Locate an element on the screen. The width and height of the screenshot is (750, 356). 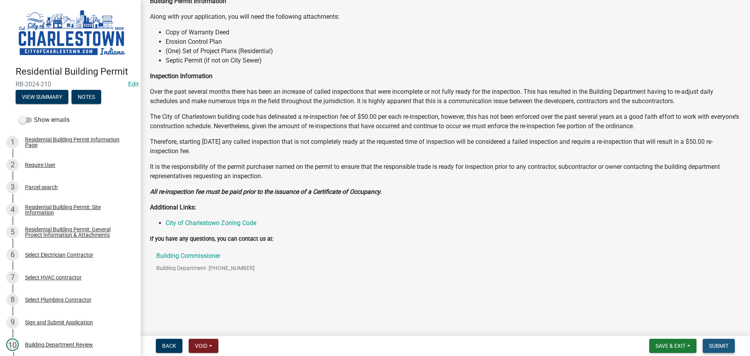
p: Over the past several months there has been an increase of called inspections that were incomplet... is located at coordinates (445, 96).